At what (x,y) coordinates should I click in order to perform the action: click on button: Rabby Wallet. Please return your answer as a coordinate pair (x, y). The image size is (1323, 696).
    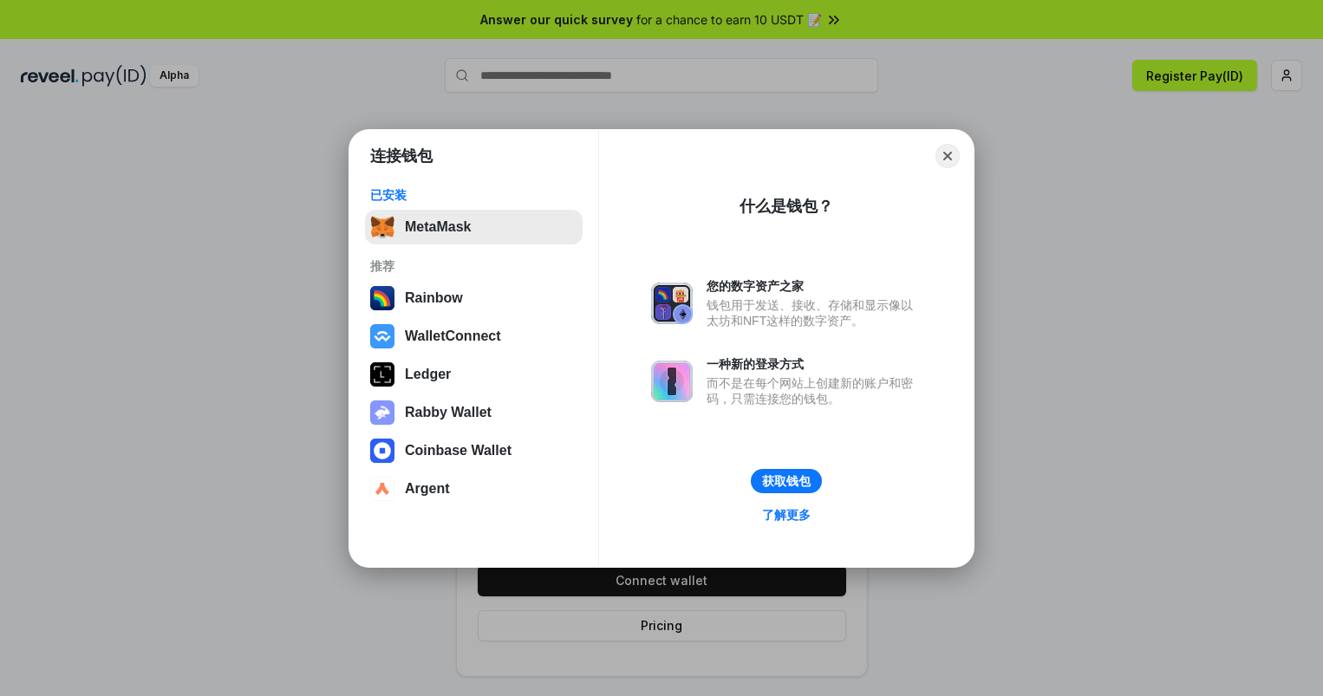
    Looking at the image, I should click on (473, 413).